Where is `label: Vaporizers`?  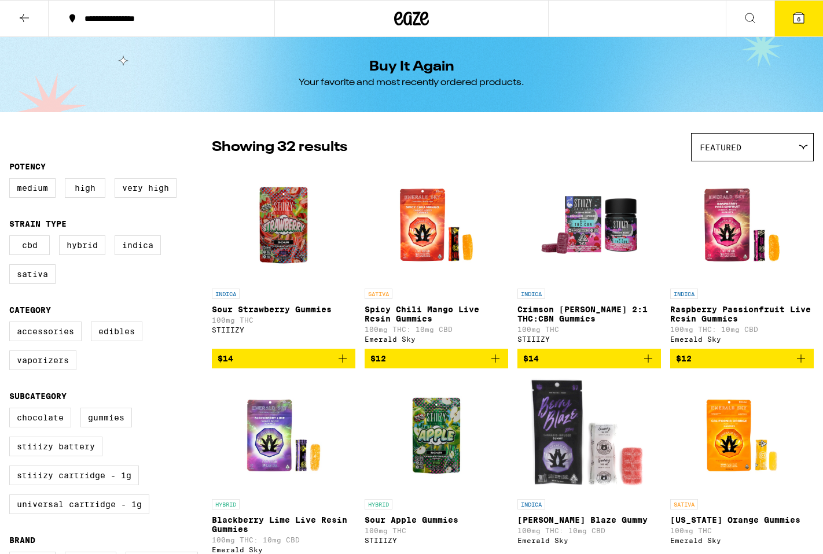
label: Vaporizers is located at coordinates (43, 360).